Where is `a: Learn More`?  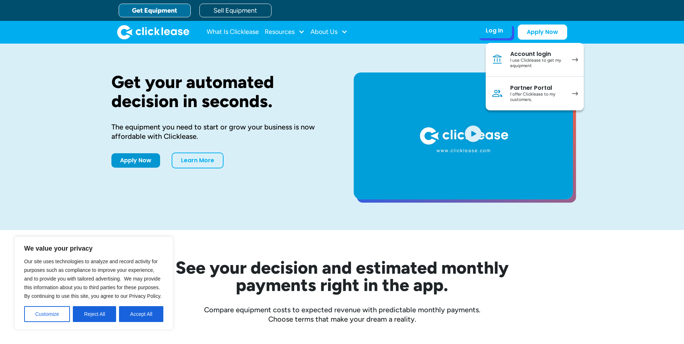 a: Learn More is located at coordinates (198, 160).